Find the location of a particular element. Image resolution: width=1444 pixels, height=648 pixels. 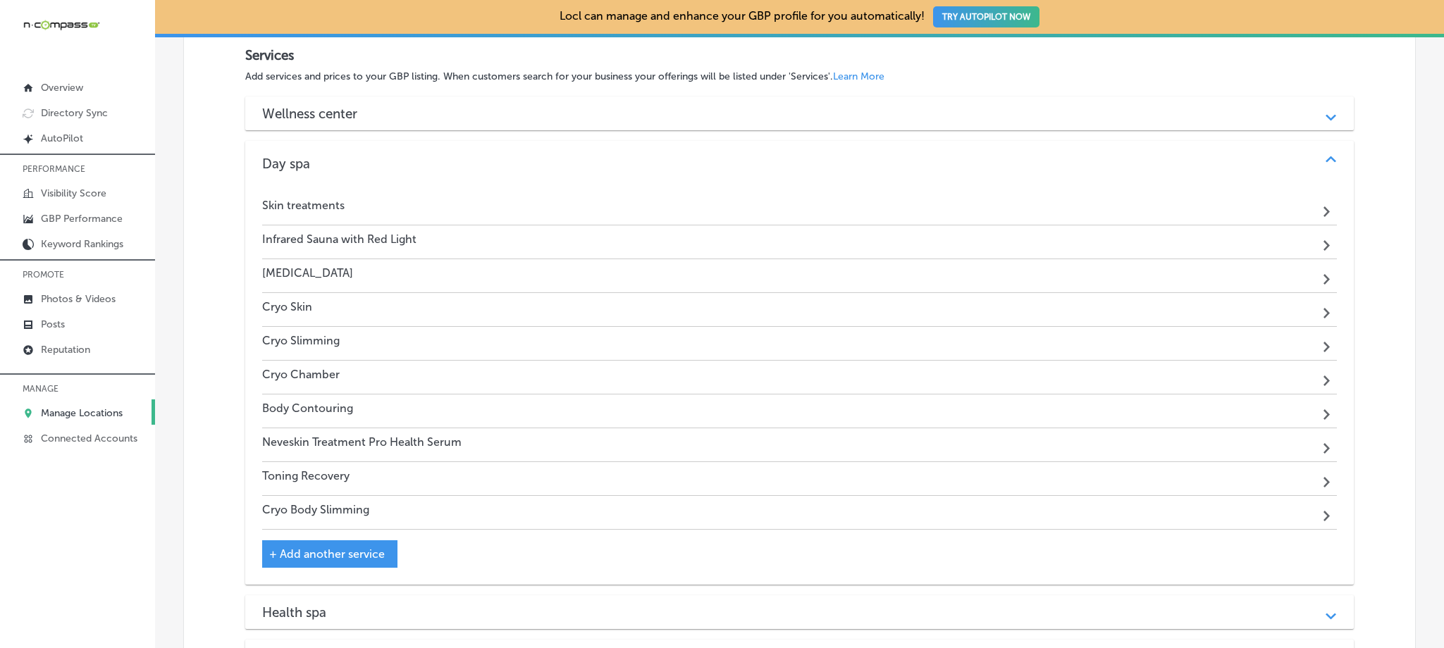

h4: Toning Recovery is located at coordinates (306, 476).